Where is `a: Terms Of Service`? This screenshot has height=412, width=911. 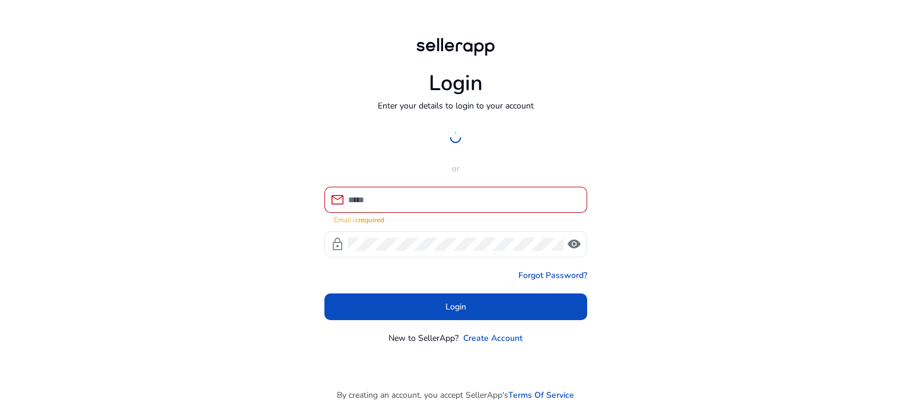
a: Terms Of Service is located at coordinates (541, 395).